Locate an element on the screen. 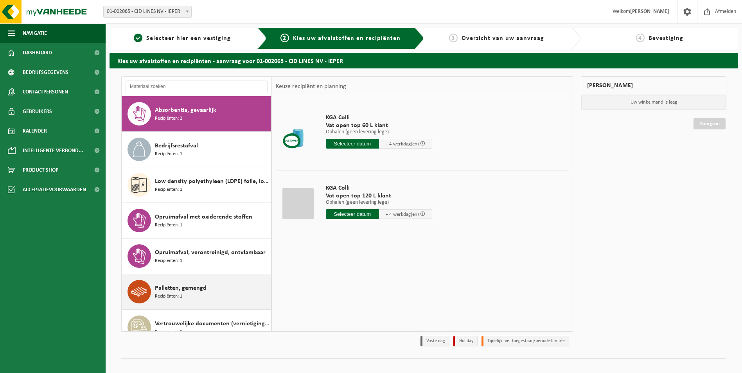 The width and height of the screenshot is (742, 373). span: Navigatie is located at coordinates (35, 33).